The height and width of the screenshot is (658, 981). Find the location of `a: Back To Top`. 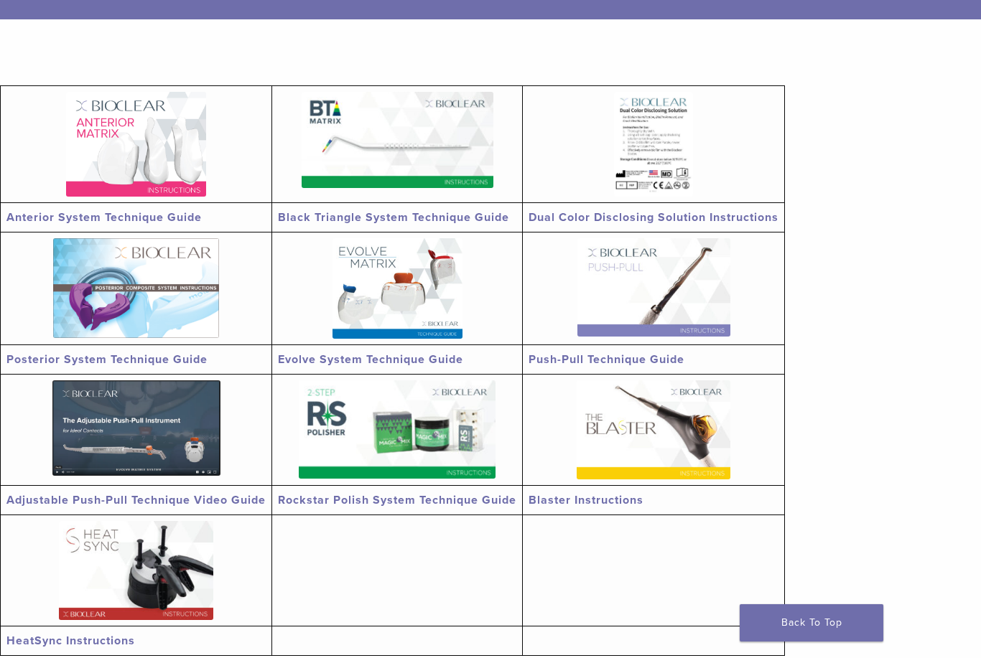

a: Back To Top is located at coordinates (811, 623).